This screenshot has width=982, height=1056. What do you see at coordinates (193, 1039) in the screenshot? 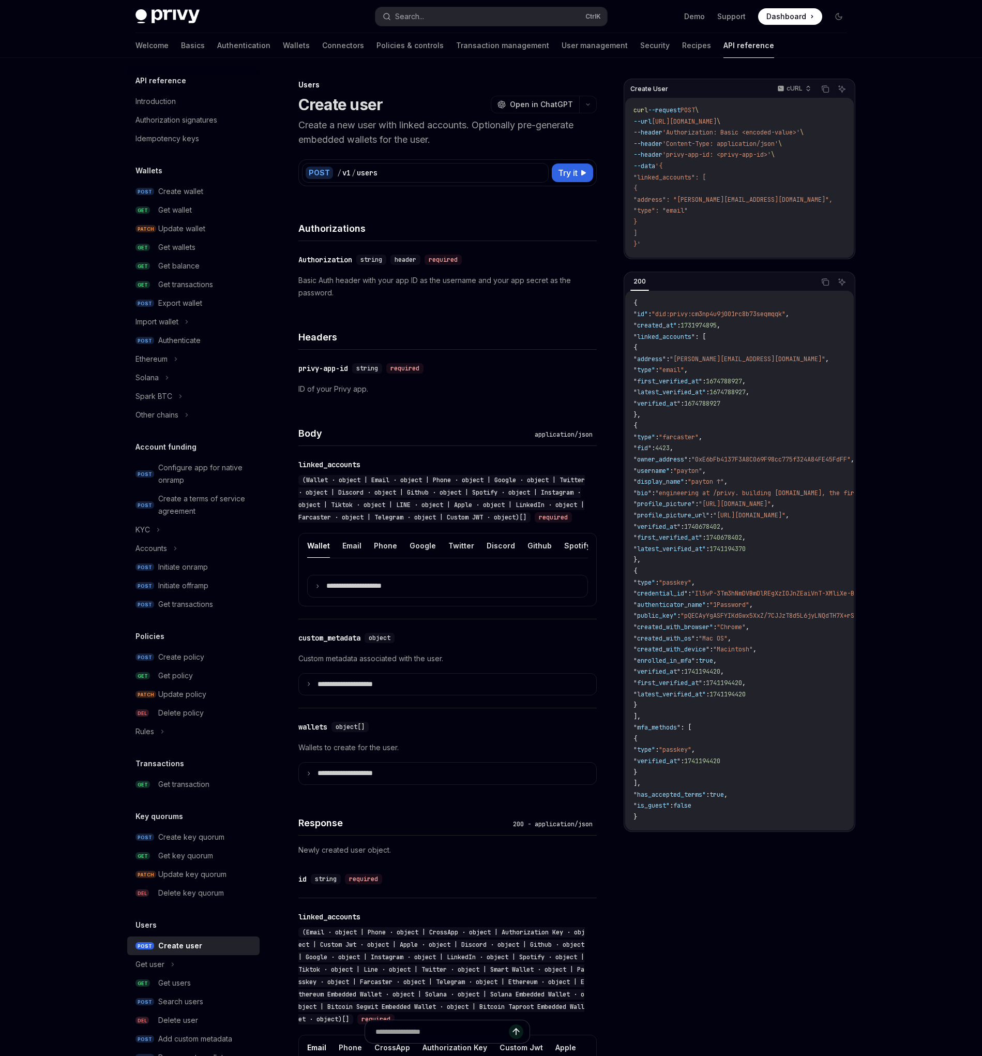
I see `a: POSTAdd custom metadata` at bounding box center [193, 1039].